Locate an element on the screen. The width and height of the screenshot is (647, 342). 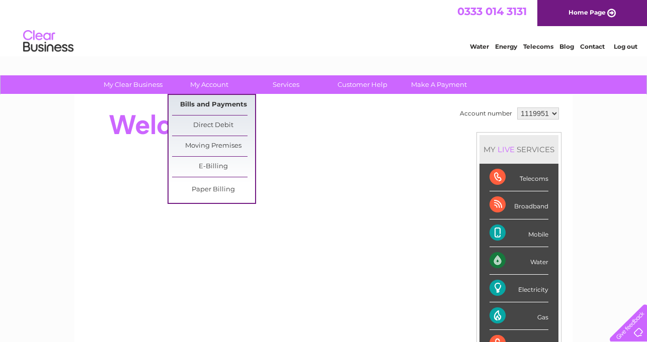
div: LIVE is located at coordinates (506, 149).